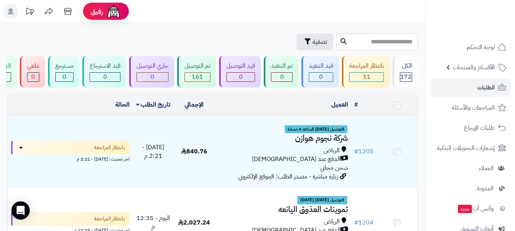  Describe the element at coordinates (486, 168) in the screenshot. I see `span: العملاء` at that location.